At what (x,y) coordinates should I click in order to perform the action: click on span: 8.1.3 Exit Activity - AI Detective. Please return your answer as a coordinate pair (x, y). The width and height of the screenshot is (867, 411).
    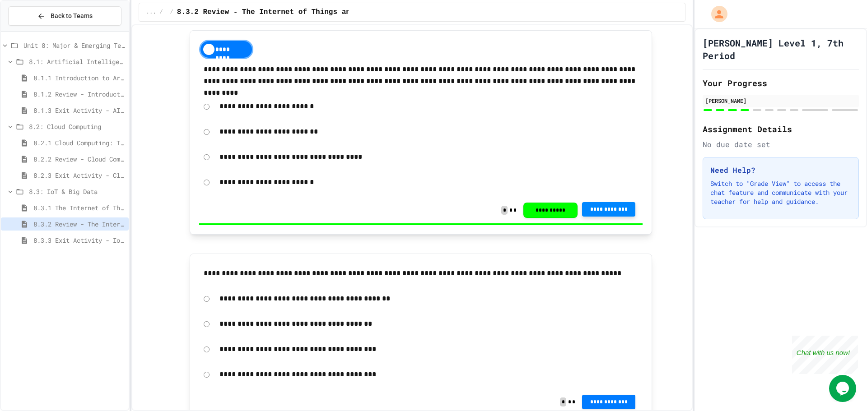
    Looking at the image, I should click on (79, 110).